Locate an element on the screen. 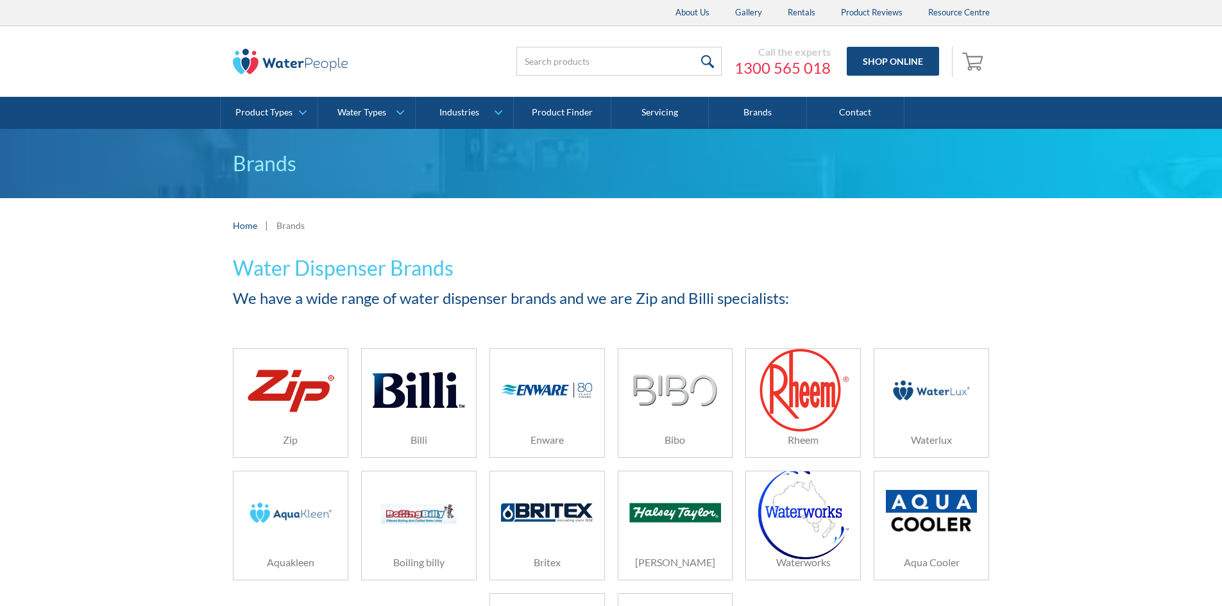  h6: Billi is located at coordinates (419, 440).